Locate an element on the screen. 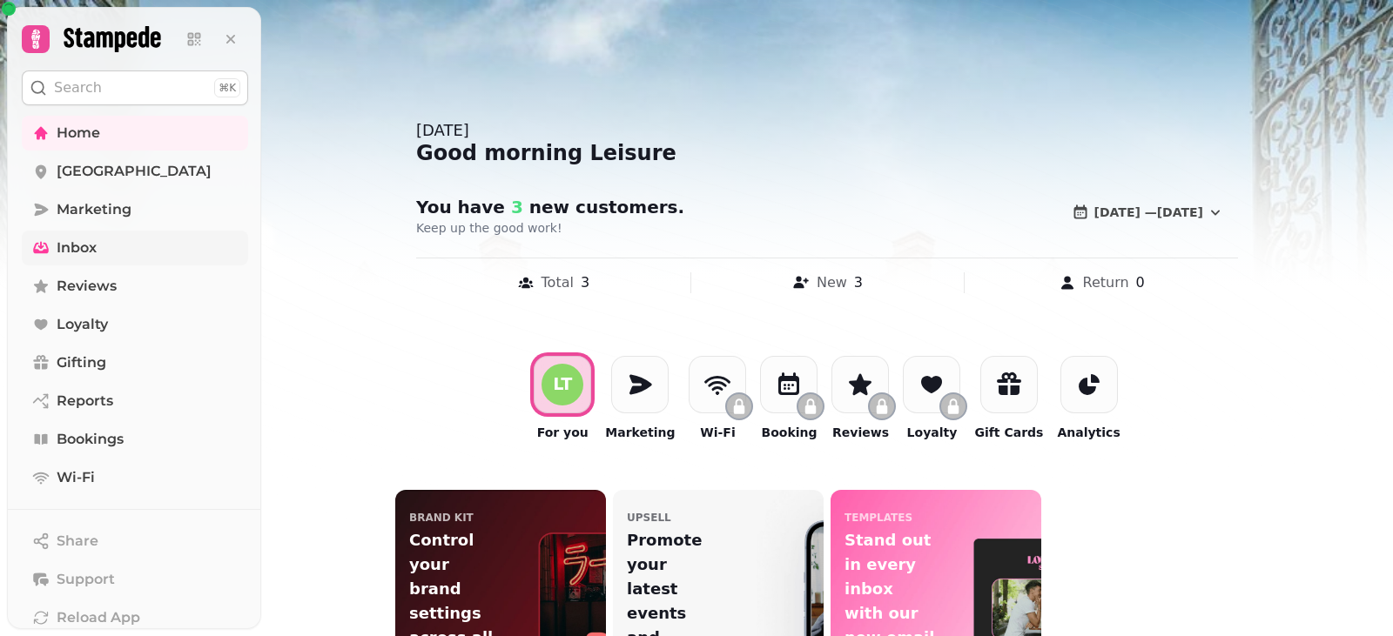  p: Loyalty is located at coordinates (932, 433).